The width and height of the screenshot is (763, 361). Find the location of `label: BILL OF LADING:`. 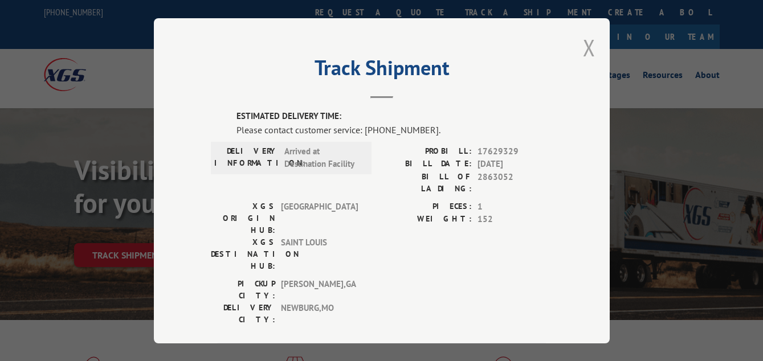

label: BILL OF LADING: is located at coordinates (427, 182).